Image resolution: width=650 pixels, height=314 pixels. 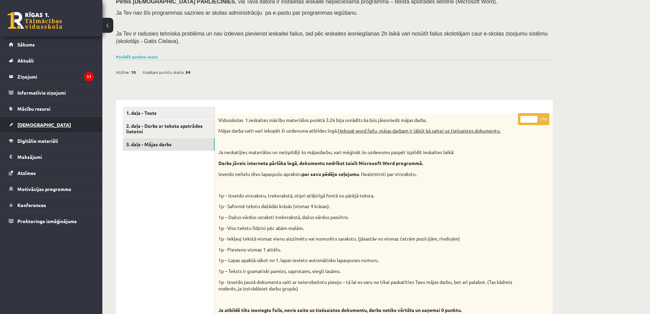 What do you see at coordinates (367, 228) in the screenshot?
I see `p: 1p - Visu tekstu līdzini pēc abām malām.` at bounding box center [367, 228].